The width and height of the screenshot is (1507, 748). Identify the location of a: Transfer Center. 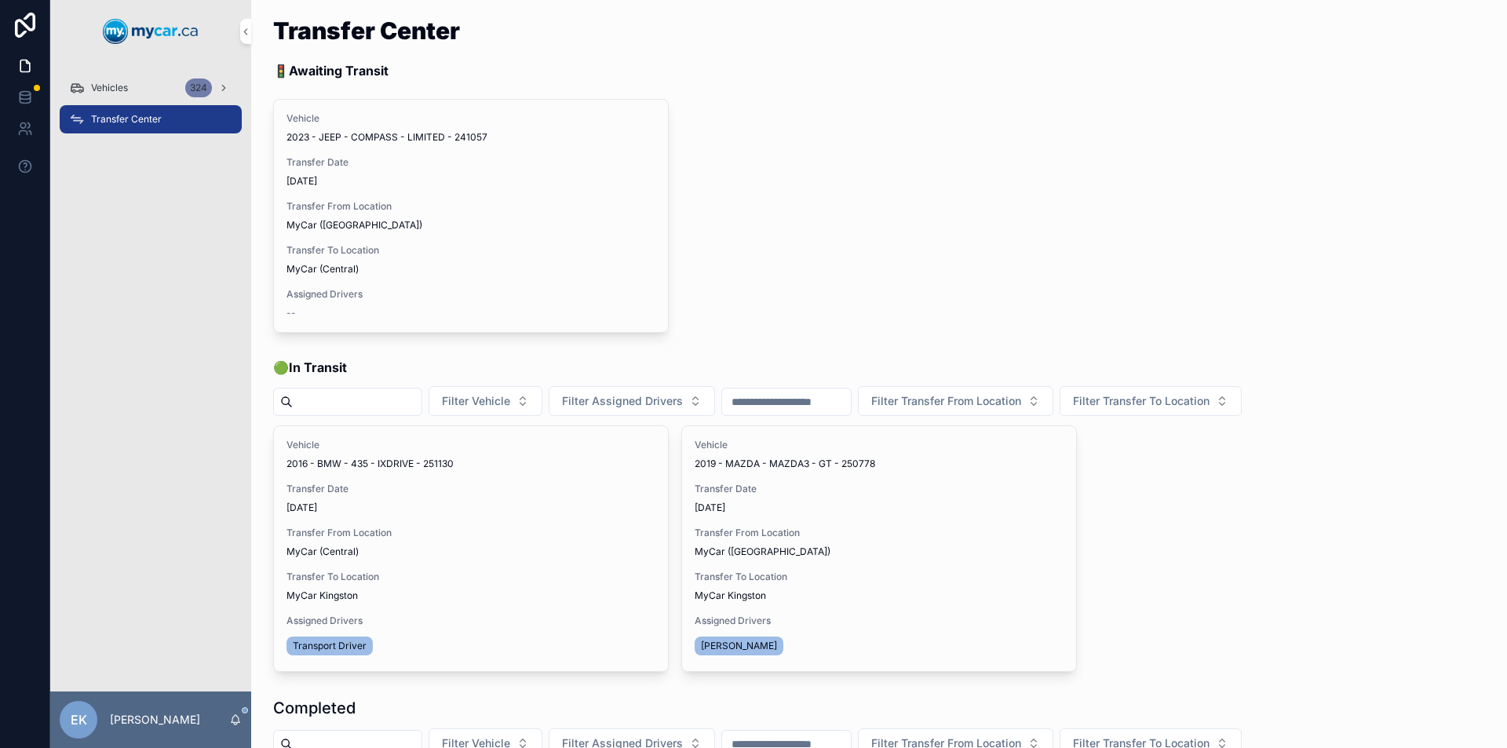
(151, 119).